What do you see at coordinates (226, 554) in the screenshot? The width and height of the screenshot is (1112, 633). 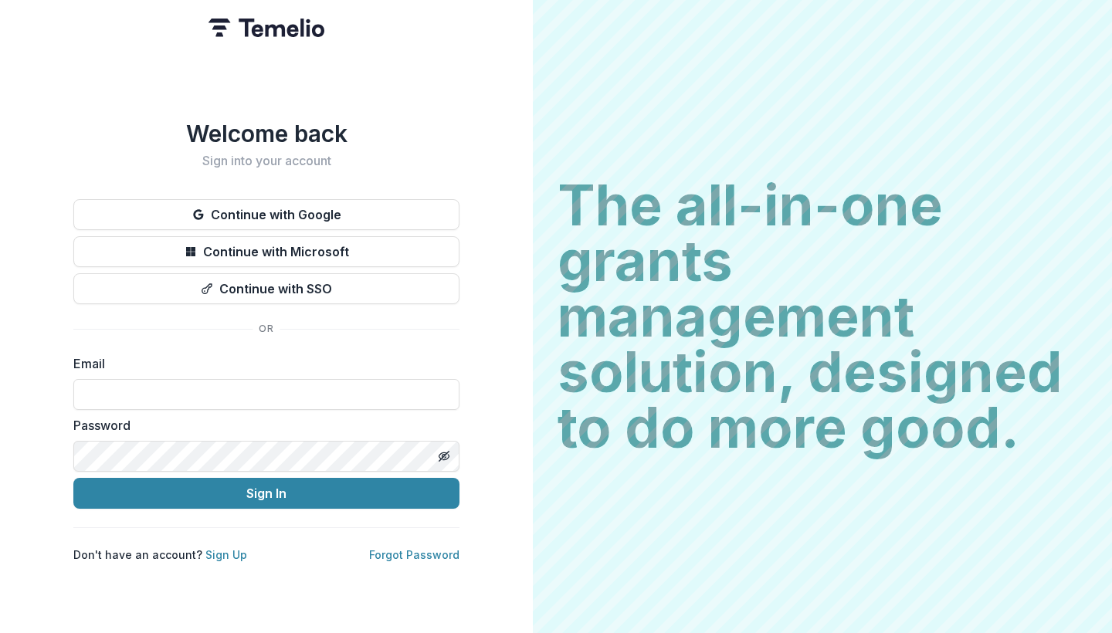 I see `a: Sign Up` at bounding box center [226, 554].